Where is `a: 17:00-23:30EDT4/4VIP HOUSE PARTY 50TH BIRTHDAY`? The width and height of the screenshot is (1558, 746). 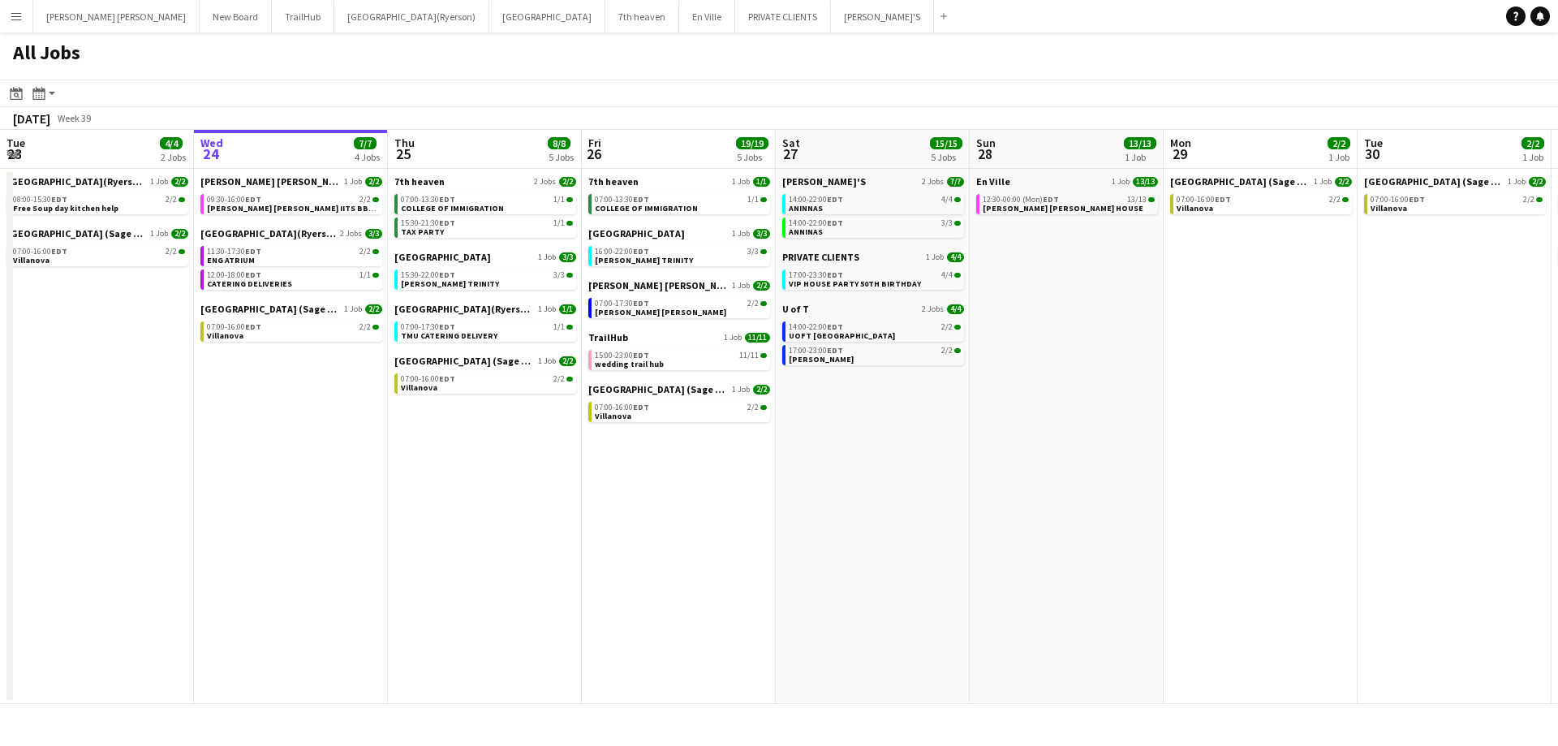
a: 17:00-23:30EDT4/4VIP HOUSE PARTY 50TH BIRTHDAY is located at coordinates (875, 278).